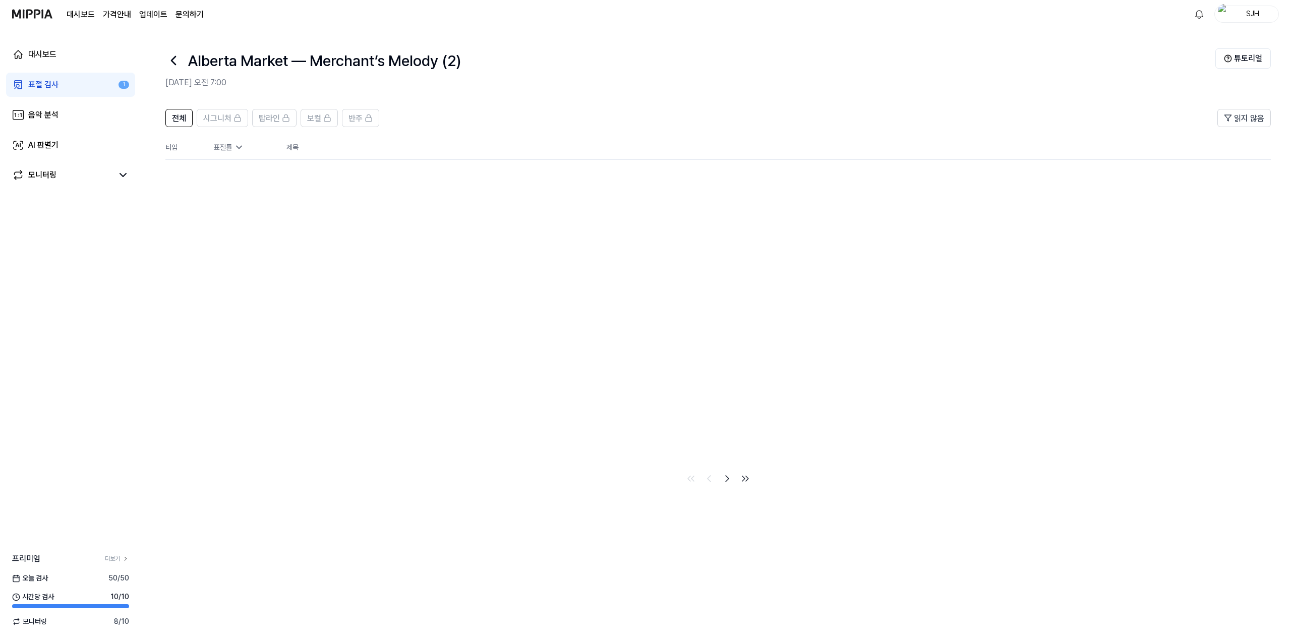 The height and width of the screenshot is (641, 1291). Describe the element at coordinates (1244, 118) in the screenshot. I see `button: 읽지 않음` at that location.